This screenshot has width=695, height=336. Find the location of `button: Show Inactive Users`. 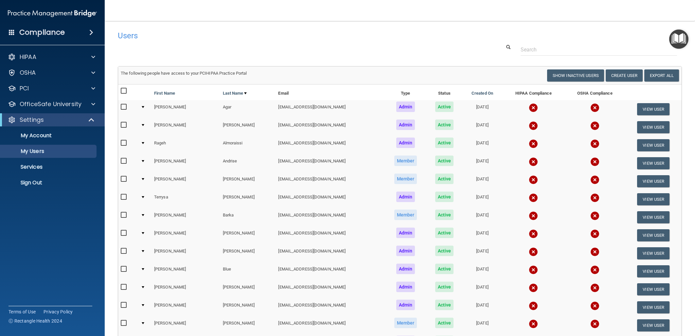

button: Show Inactive Users is located at coordinates (575, 75).